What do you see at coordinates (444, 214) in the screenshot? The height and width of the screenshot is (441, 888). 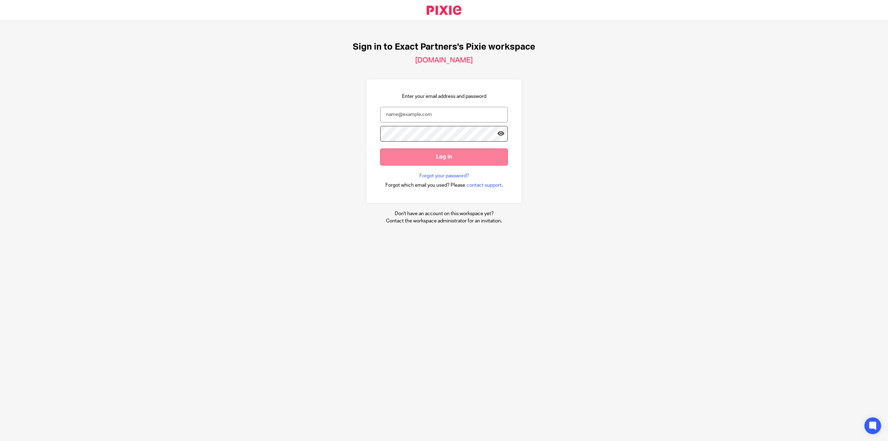 I see `p: Don't have an account on this workspace yet?` at bounding box center [444, 214].